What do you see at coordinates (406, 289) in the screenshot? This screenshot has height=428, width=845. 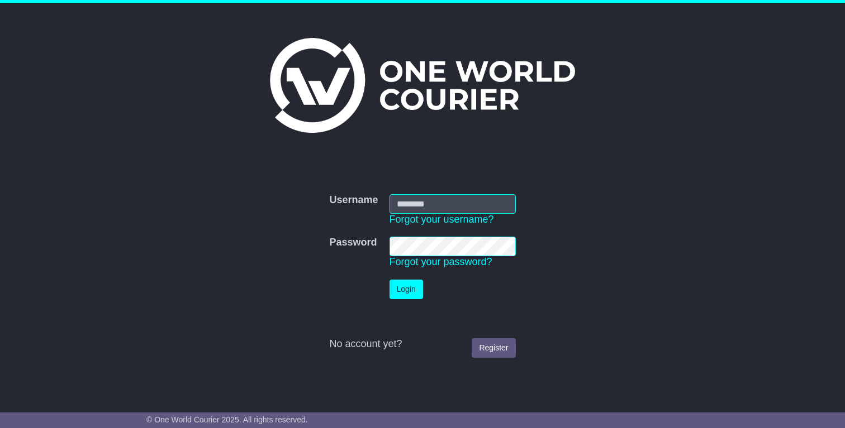 I see `button: Login` at bounding box center [406, 289].